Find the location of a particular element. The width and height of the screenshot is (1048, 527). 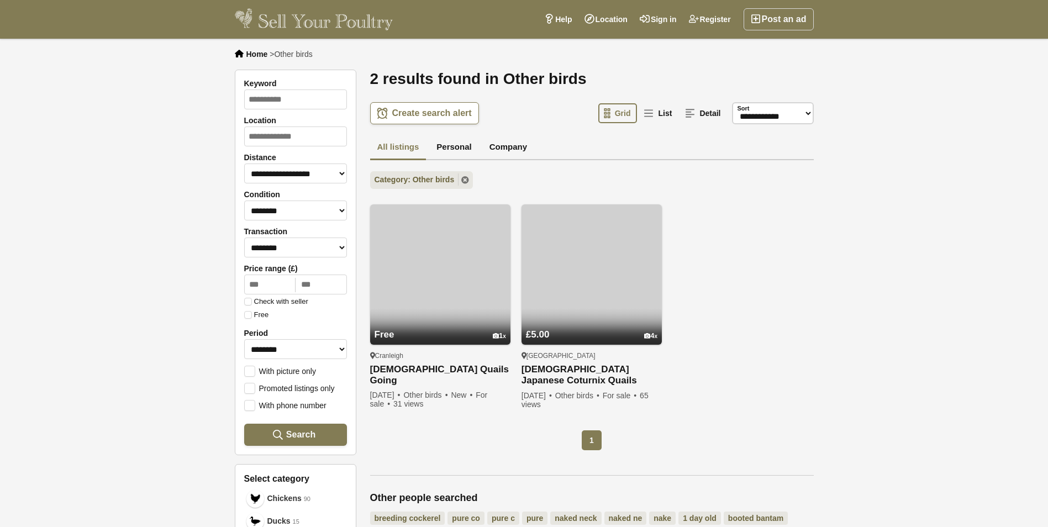

h1: 2 results found in Other birds is located at coordinates (592, 79).